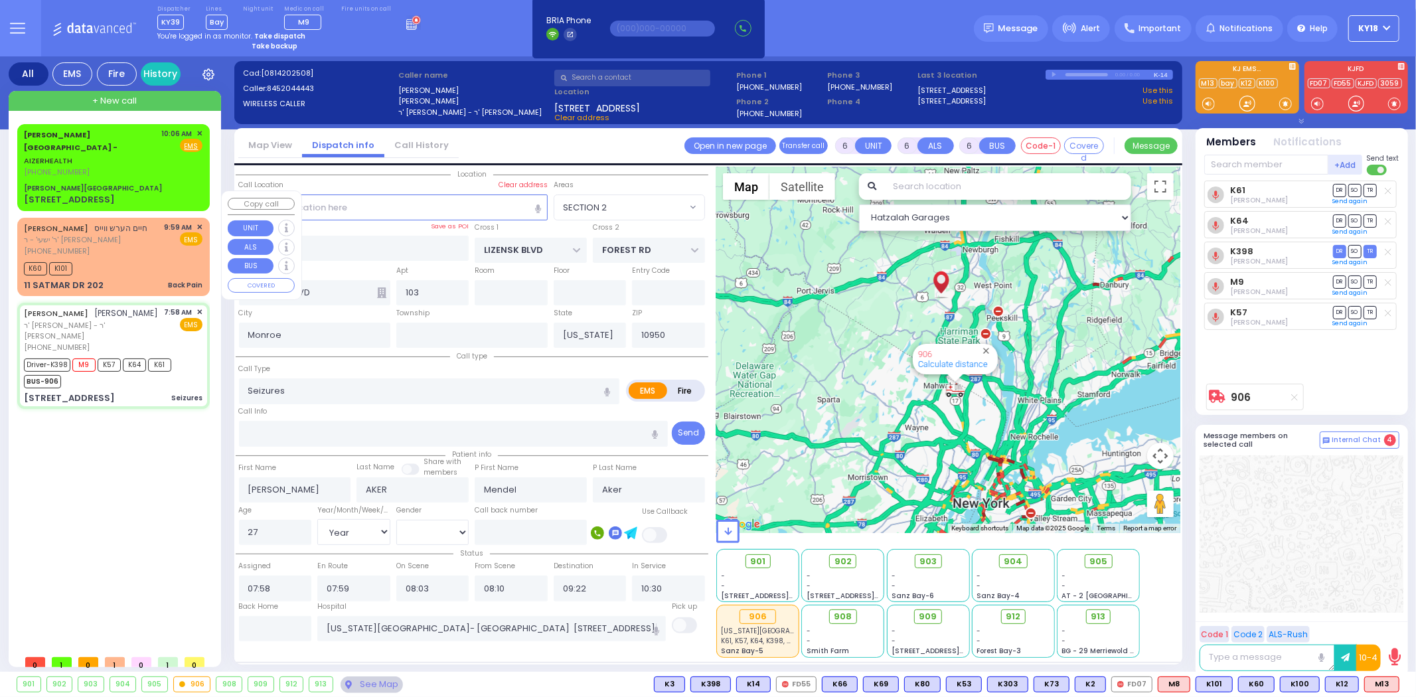 The height and width of the screenshot is (697, 1416). What do you see at coordinates (506, 510) in the screenshot?
I see `label: Call back number` at bounding box center [506, 510].